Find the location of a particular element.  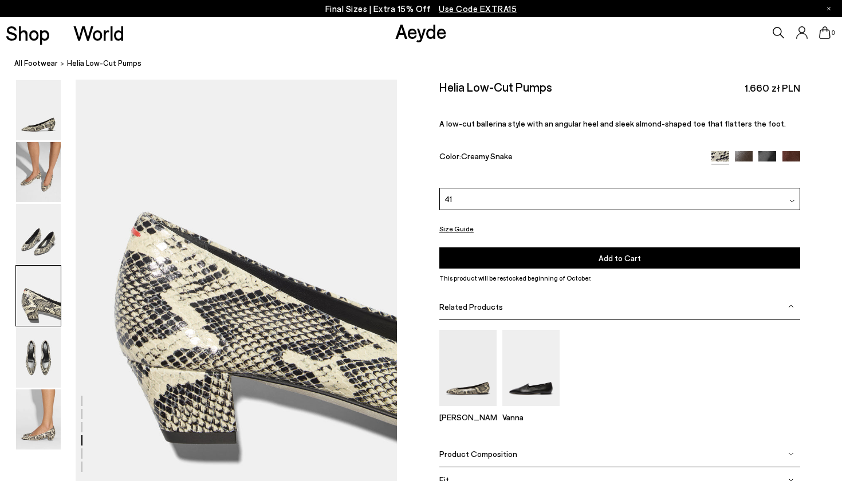

span: Navigate to /collections/ss25-final-sizes is located at coordinates (477, 9).